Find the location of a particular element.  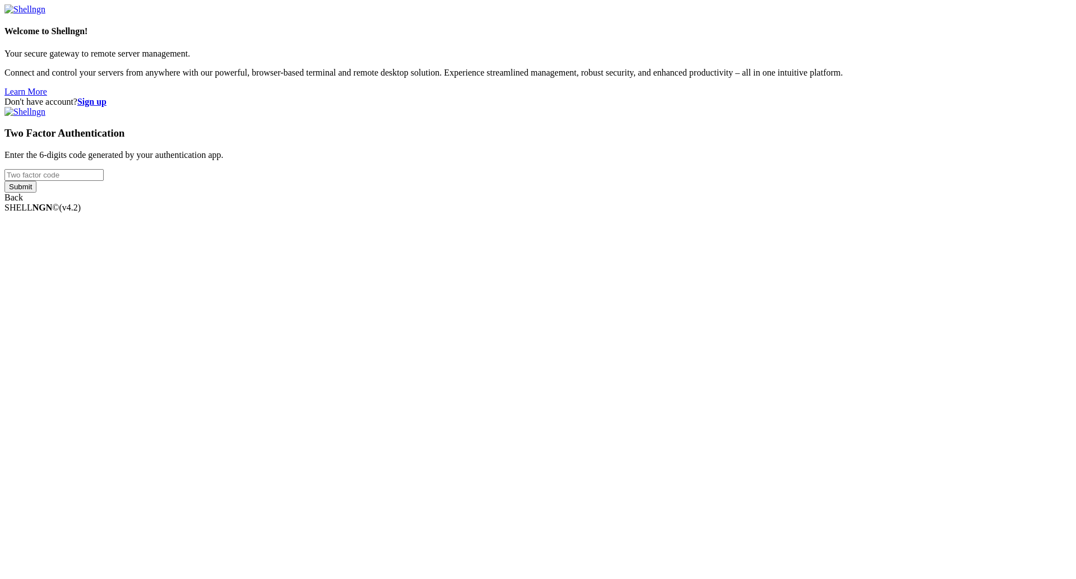

span: 4.2.0 is located at coordinates (70, 207).